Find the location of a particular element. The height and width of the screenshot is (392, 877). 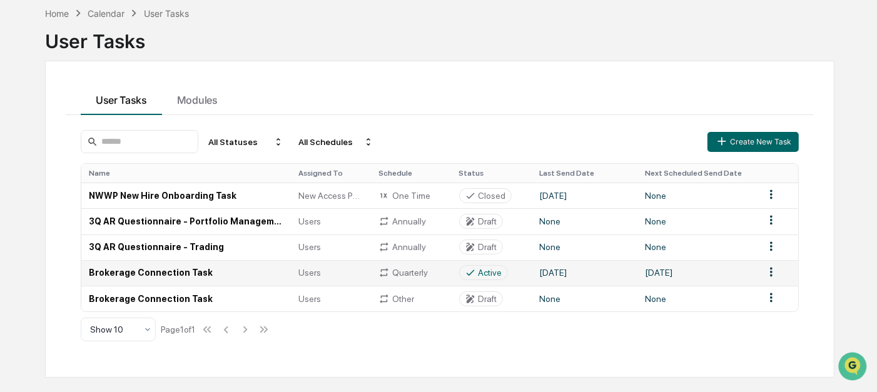

th: Schedule is located at coordinates (411, 173).